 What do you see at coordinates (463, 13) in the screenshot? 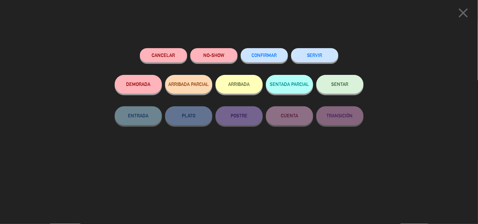
I see `i: close` at bounding box center [463, 13].